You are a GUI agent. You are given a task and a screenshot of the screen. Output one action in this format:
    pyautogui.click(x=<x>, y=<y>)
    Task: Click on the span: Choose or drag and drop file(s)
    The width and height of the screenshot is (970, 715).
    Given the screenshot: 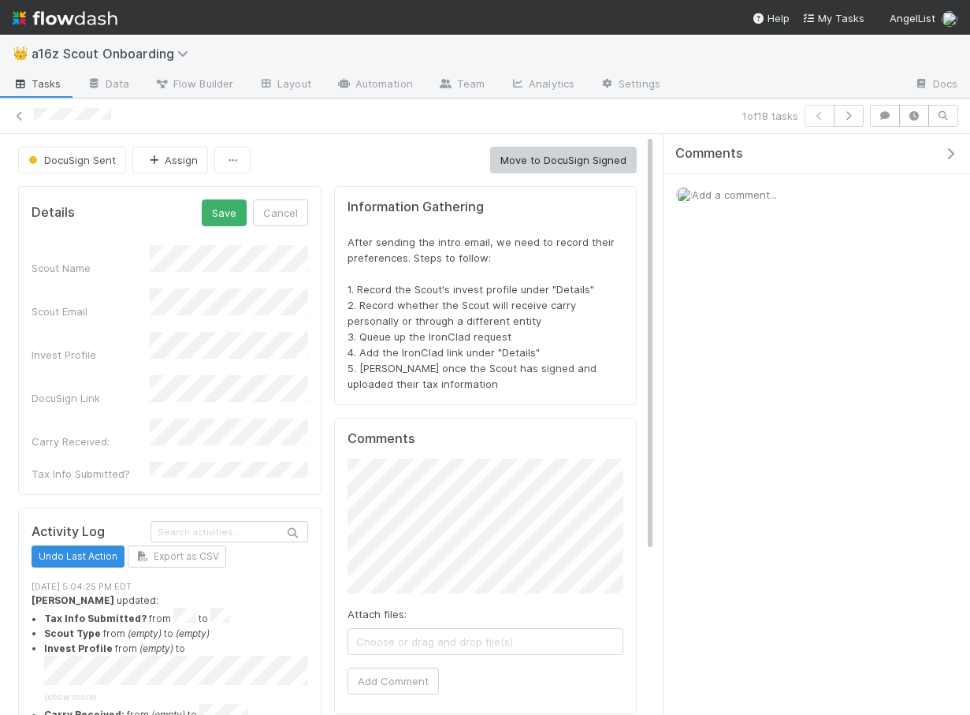 What is the action you would take?
    pyautogui.click(x=485, y=641)
    